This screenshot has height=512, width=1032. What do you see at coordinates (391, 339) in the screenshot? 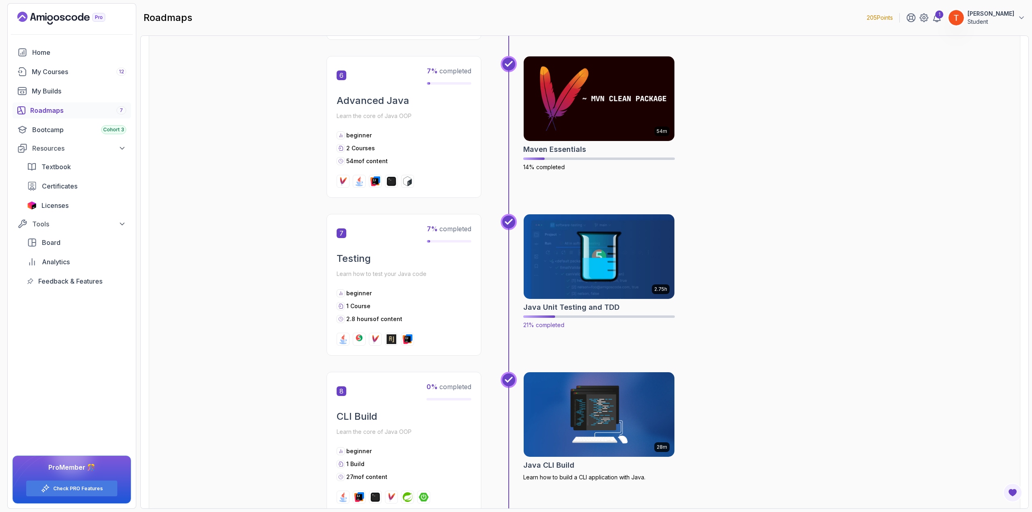
I see `img: assertj logo` at bounding box center [391, 339].